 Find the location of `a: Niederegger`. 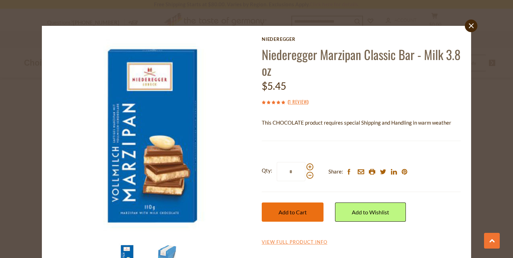

a: Niederegger is located at coordinates (361, 39).